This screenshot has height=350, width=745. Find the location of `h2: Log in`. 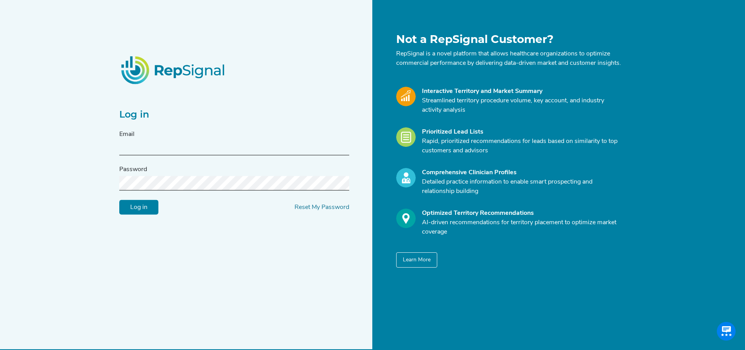

h2: Log in is located at coordinates (234, 115).